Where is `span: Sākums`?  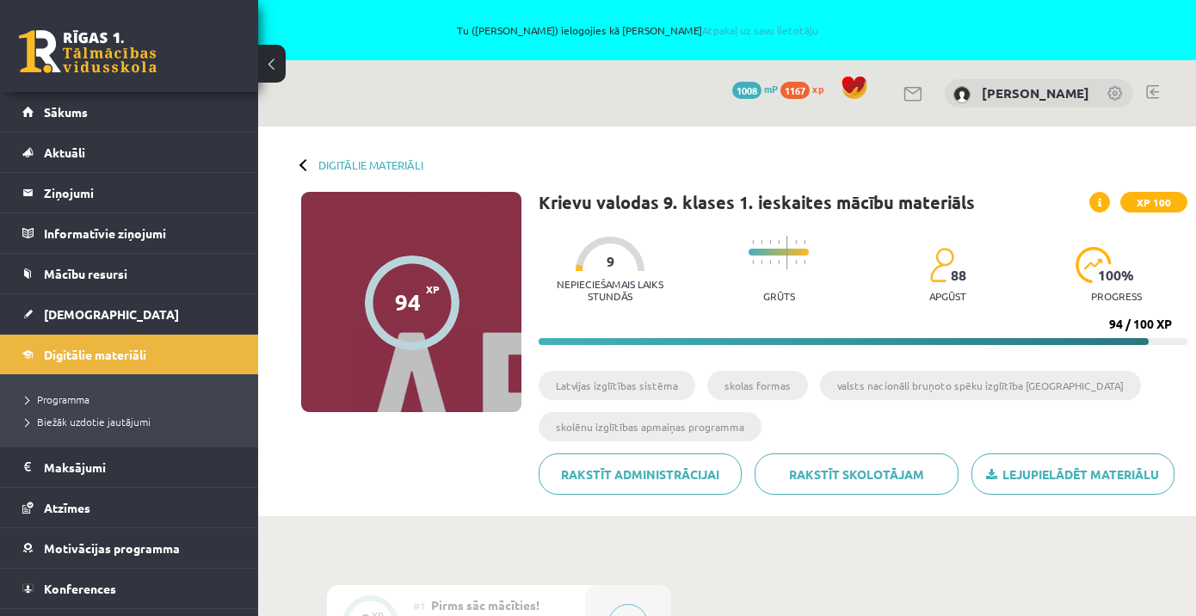 span: Sākums is located at coordinates (65, 112).